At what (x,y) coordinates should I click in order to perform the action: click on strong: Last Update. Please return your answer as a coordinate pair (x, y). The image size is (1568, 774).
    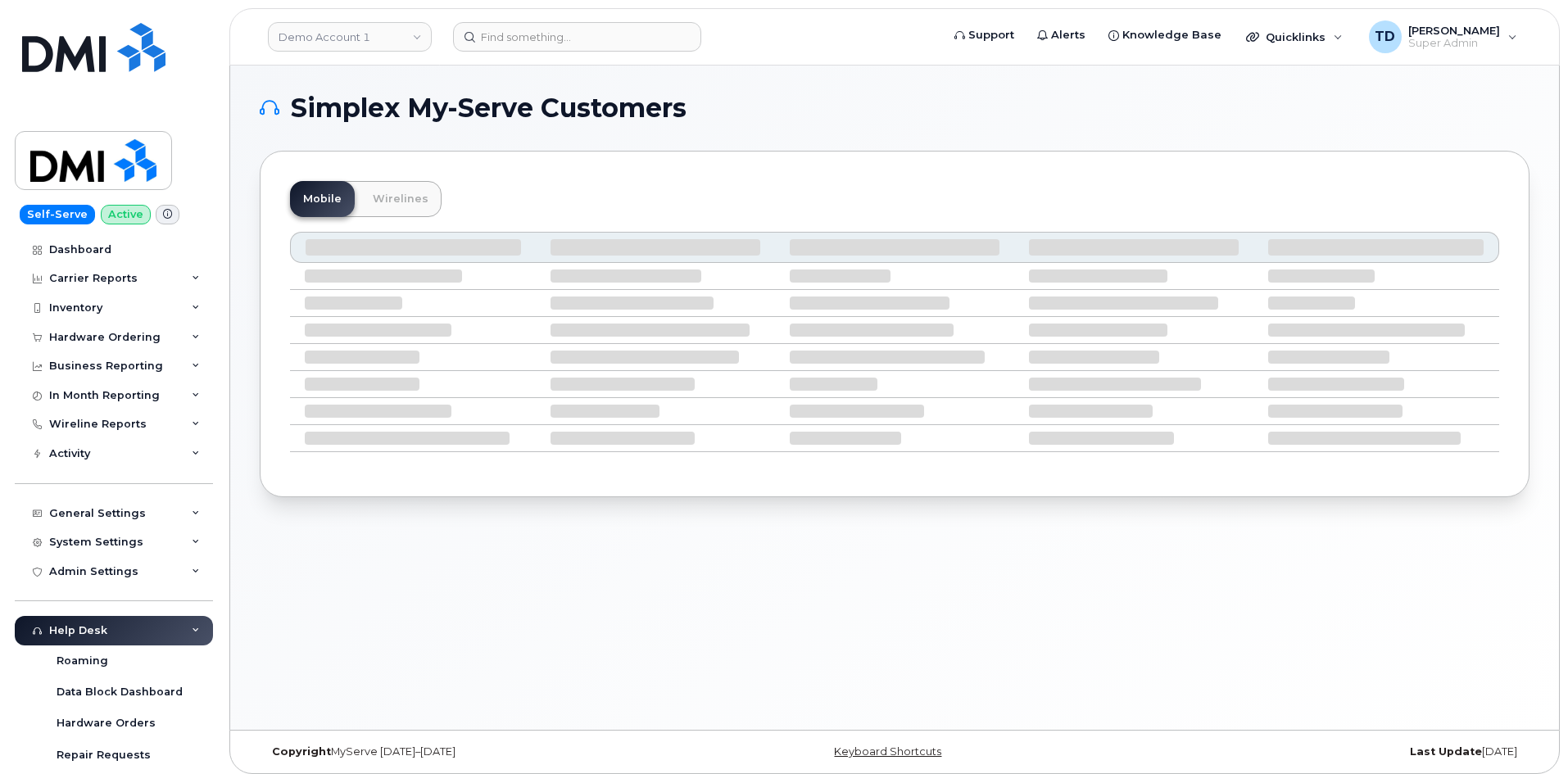
    Looking at the image, I should click on (1446, 751).